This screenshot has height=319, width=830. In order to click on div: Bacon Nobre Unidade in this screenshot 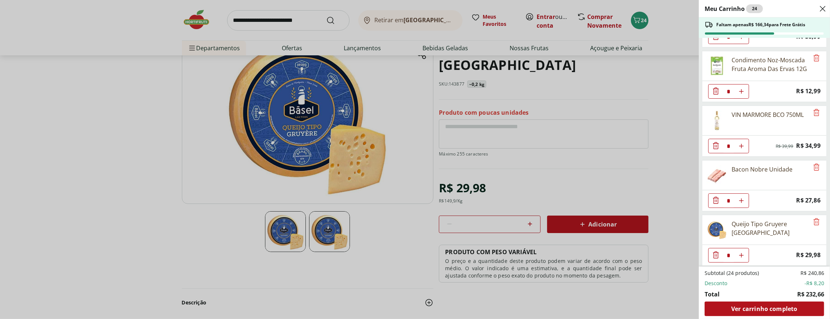, I will do `click(762, 170)`.